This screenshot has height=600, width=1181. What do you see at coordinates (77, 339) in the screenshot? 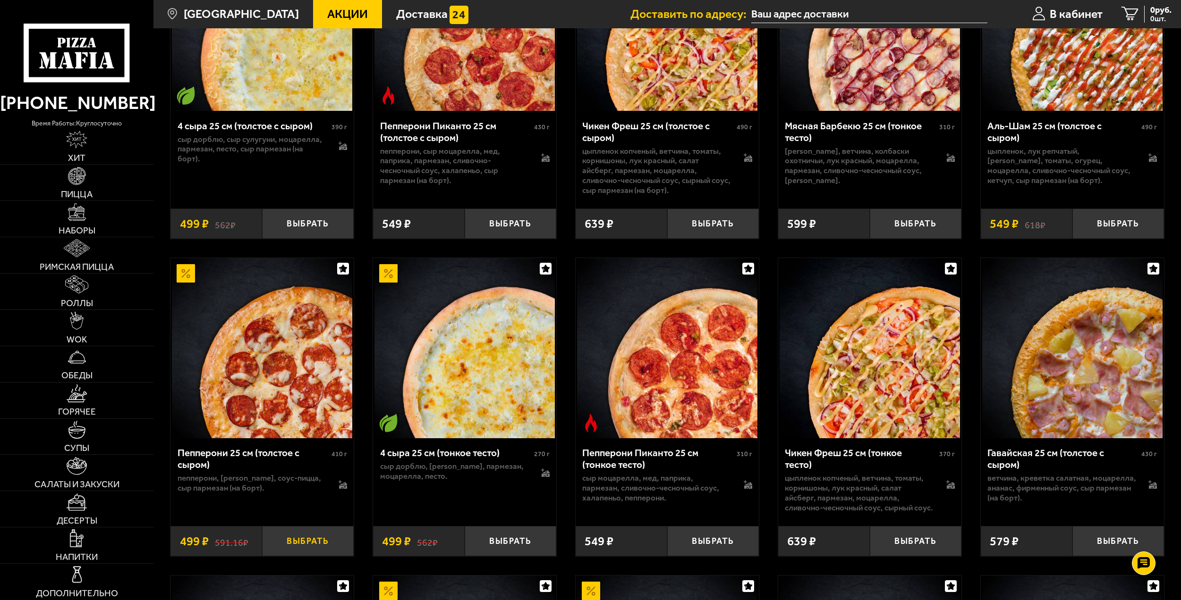
I see `span: WOK` at bounding box center [77, 339].